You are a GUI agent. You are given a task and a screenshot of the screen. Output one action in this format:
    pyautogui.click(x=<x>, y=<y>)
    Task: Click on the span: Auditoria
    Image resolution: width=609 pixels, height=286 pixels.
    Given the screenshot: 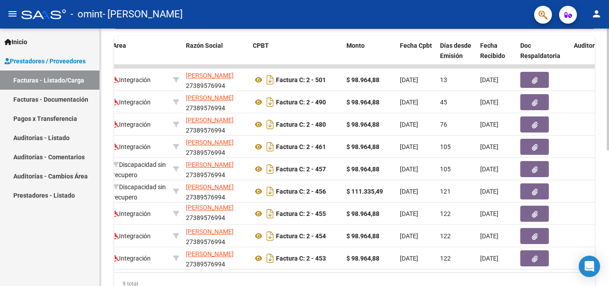 What is the action you would take?
    pyautogui.click(x=587, y=45)
    